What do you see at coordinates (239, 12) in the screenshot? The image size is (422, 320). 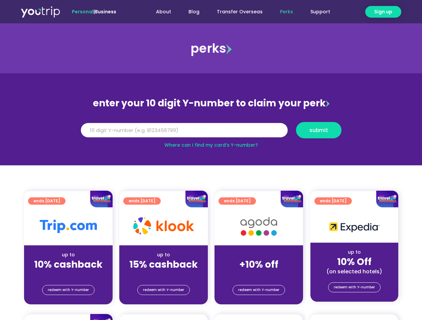 I see `a: Transfer Overseas` at bounding box center [239, 12].